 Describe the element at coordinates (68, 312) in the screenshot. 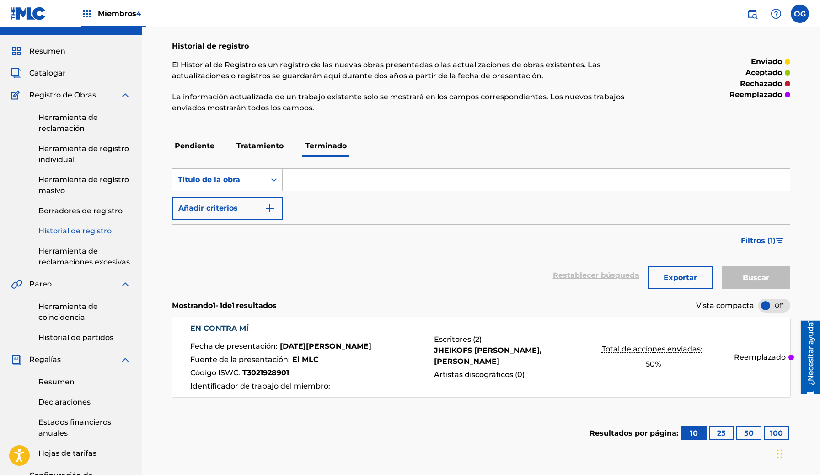

I see `font: Herramienta de coincidencia` at that location.